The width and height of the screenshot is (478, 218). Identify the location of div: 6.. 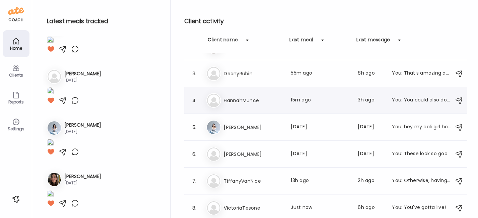
(194, 154).